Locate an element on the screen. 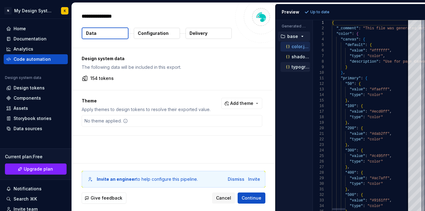 The width and height of the screenshot is (425, 211). a: Components is located at coordinates (36, 98).